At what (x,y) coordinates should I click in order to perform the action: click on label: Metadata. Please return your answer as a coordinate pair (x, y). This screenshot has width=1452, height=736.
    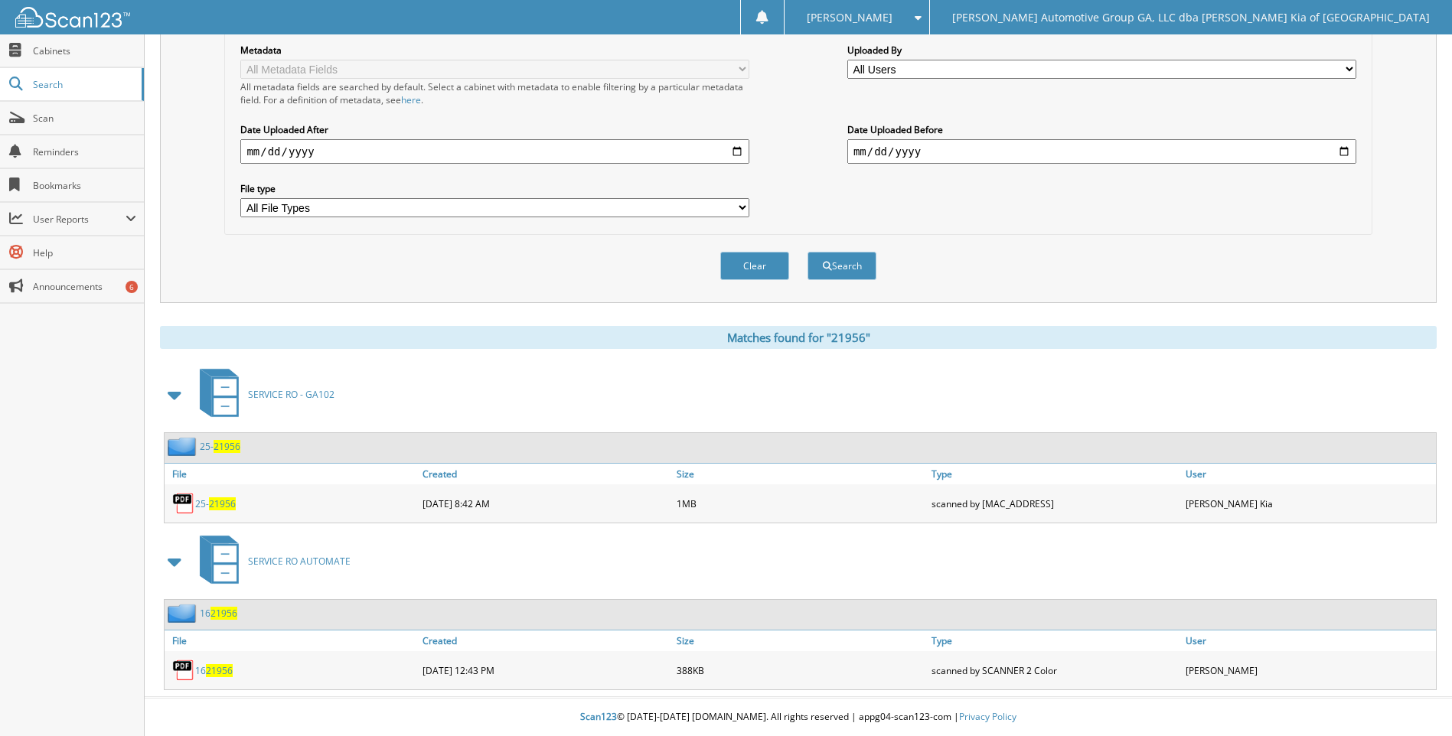
    Looking at the image, I should click on (494, 50).